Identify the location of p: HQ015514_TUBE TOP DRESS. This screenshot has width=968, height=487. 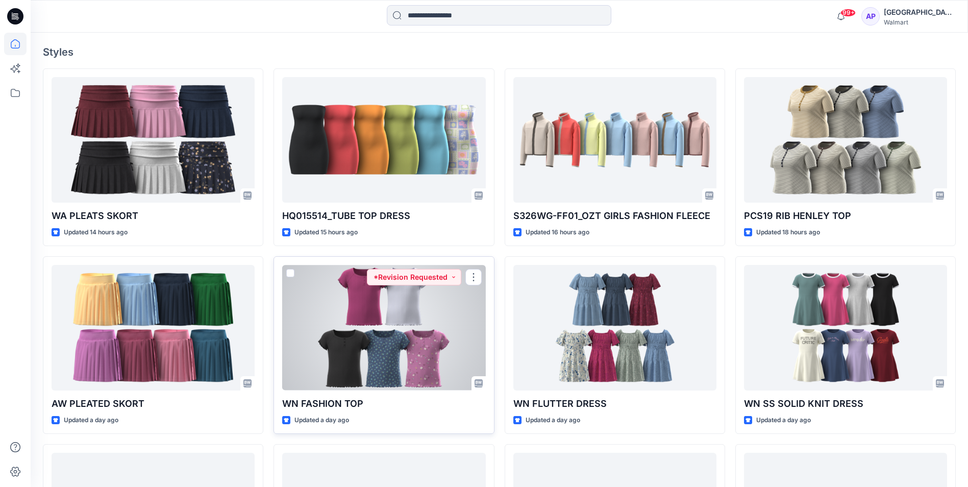
(384, 216).